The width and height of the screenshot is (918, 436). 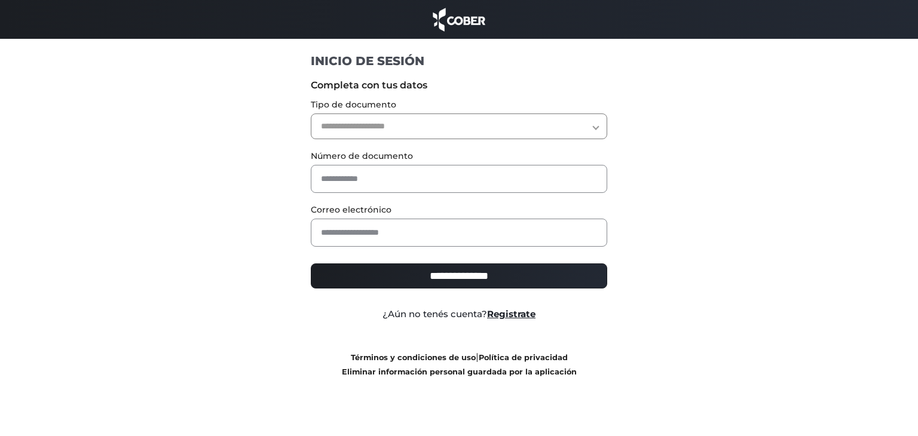 I want to click on a: Política de privacidad, so click(x=523, y=357).